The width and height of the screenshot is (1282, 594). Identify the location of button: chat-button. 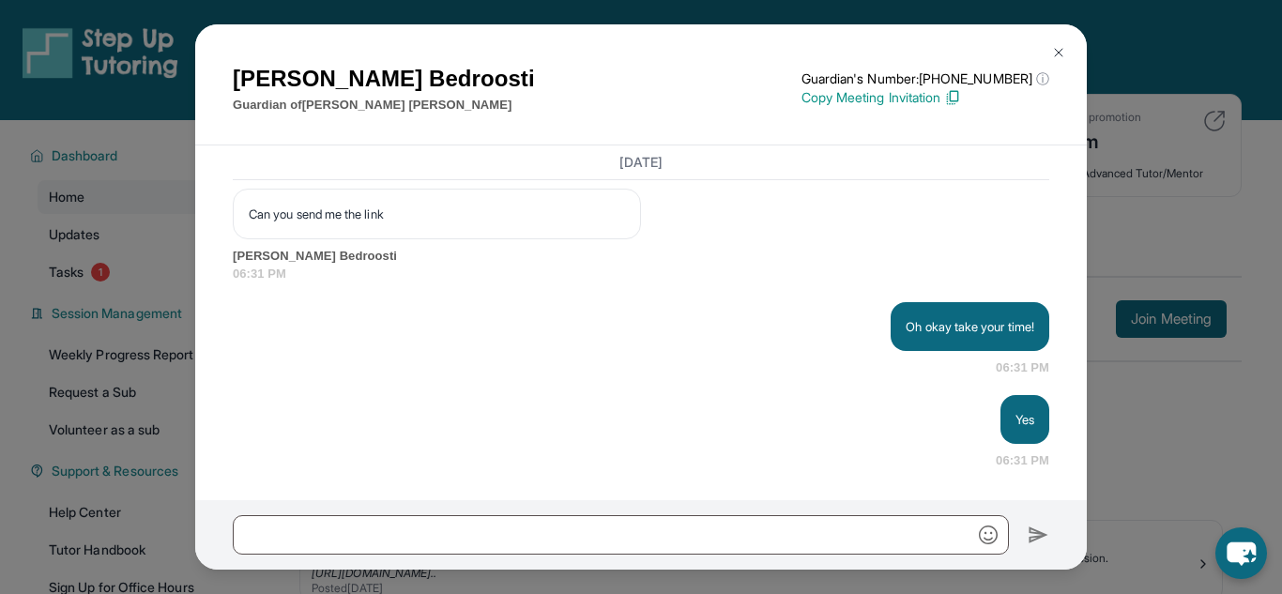
(1240, 553).